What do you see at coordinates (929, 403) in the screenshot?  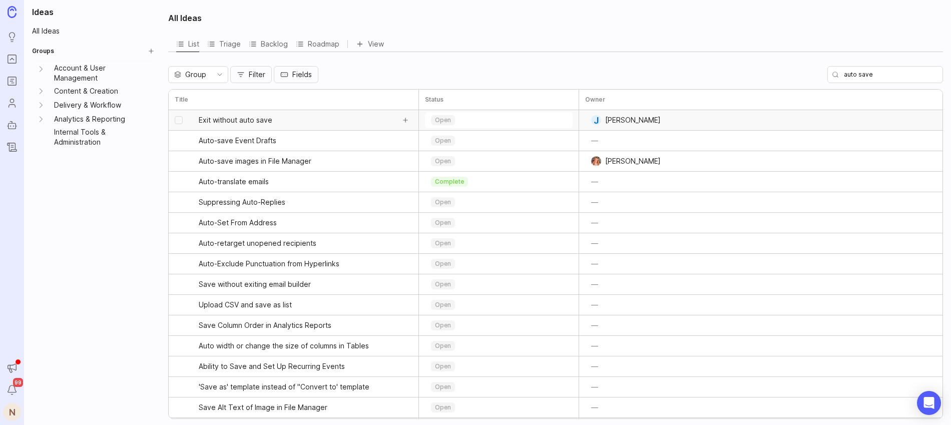 I see `div: Open Intercom Messenger` at bounding box center [929, 403].